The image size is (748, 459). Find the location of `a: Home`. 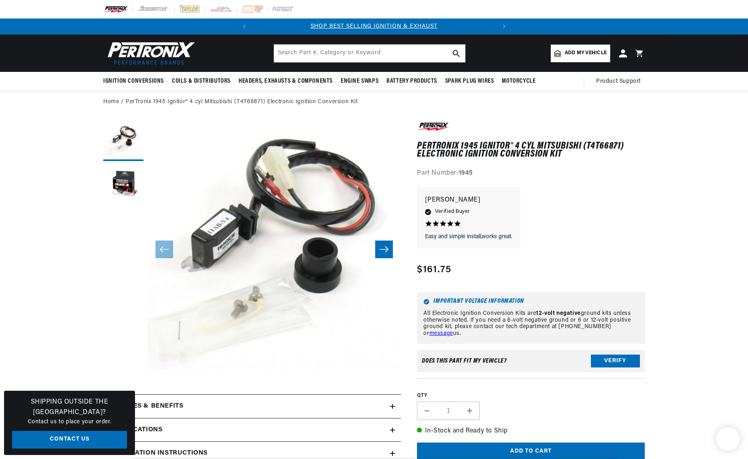

a: Home is located at coordinates (111, 102).